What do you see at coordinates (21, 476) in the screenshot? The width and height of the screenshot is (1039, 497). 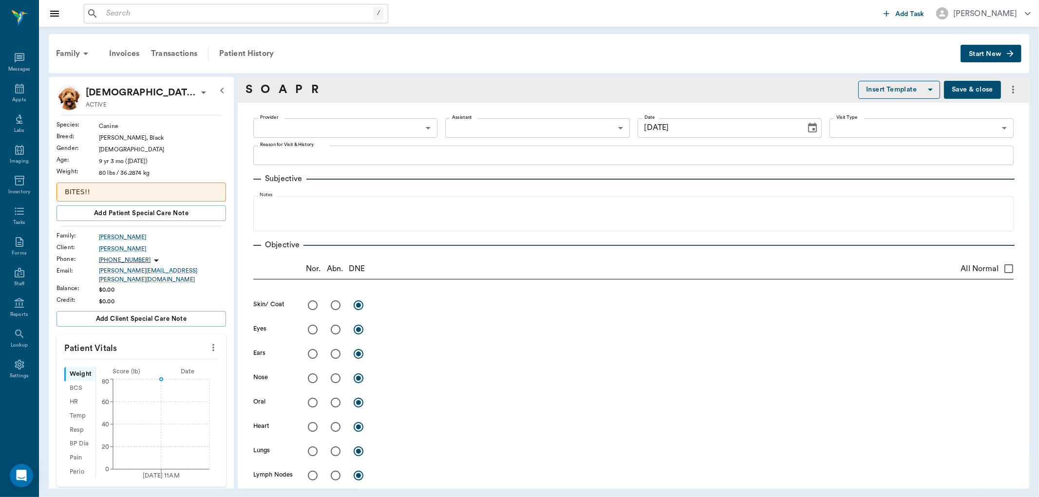 I see `div: Open Intercom Messenger` at bounding box center [21, 476].